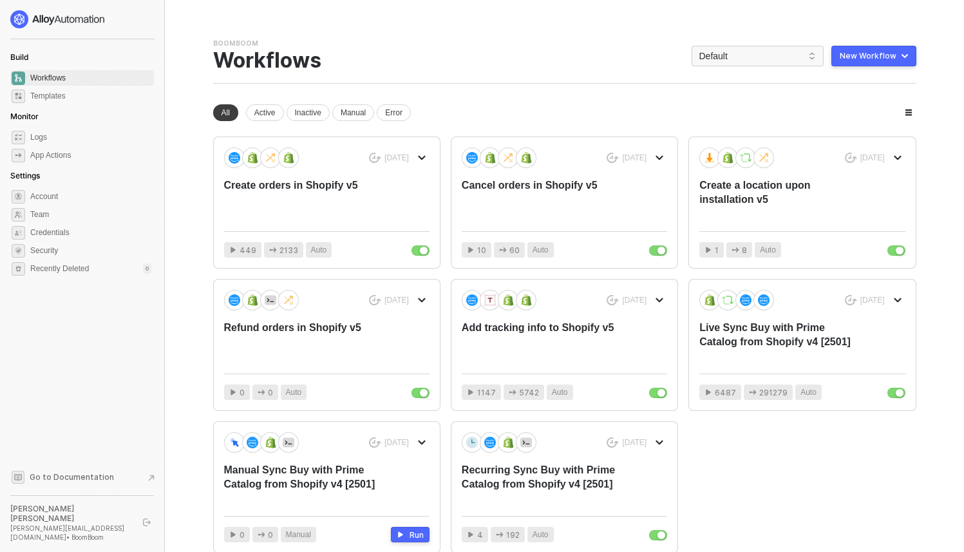  What do you see at coordinates (267, 61) in the screenshot?
I see `div: Workflows` at bounding box center [267, 61].